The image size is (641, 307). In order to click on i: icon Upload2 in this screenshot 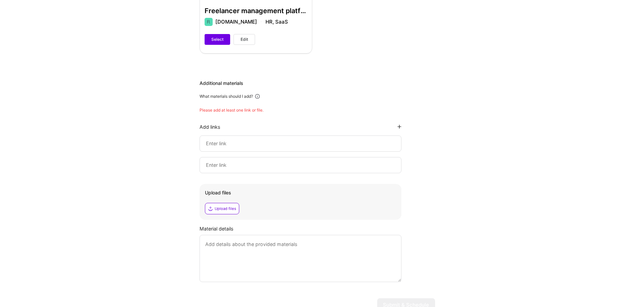, I will do `click(211, 208)`.